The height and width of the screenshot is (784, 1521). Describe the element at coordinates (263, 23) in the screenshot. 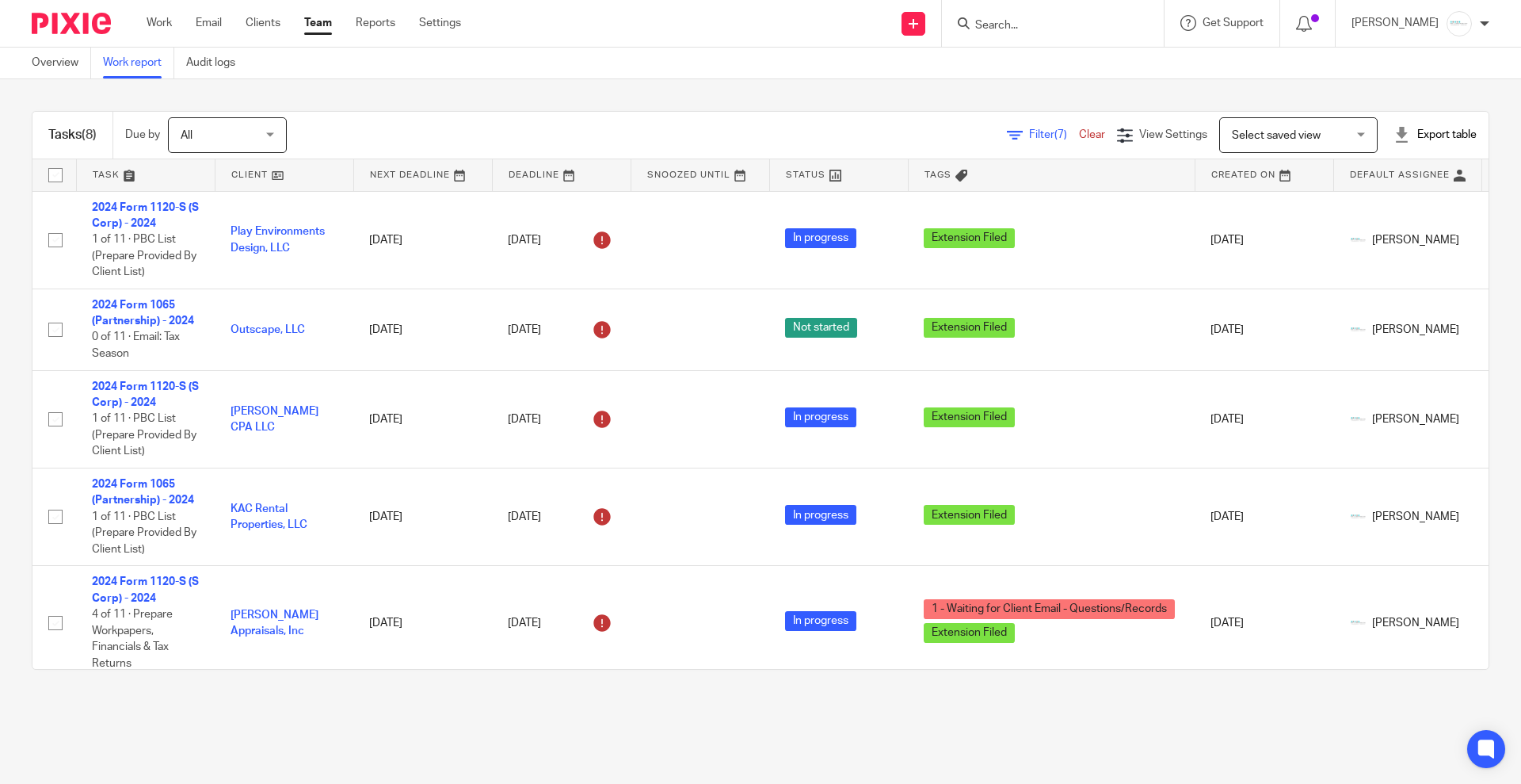

I see `a: Clients` at that location.